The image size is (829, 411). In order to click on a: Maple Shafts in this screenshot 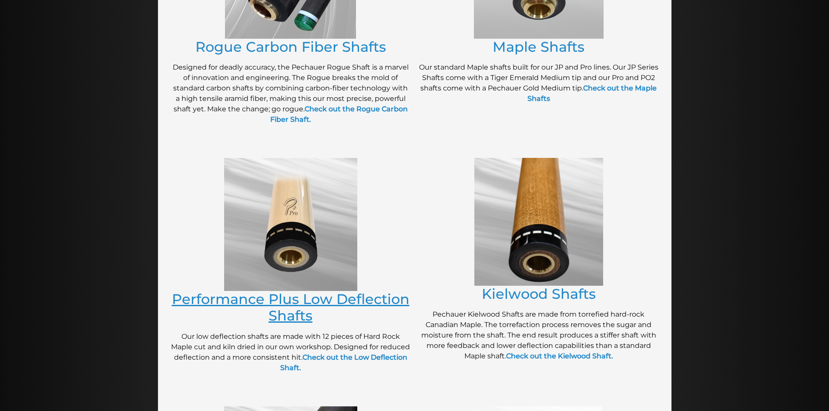, I will do `click(538, 47)`.